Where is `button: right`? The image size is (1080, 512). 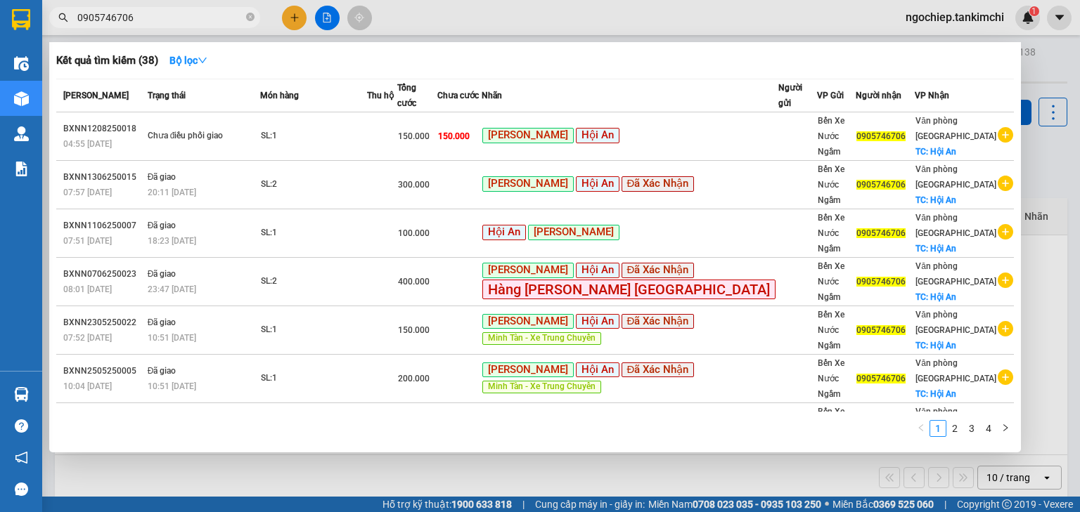 button: right is located at coordinates (1005, 429).